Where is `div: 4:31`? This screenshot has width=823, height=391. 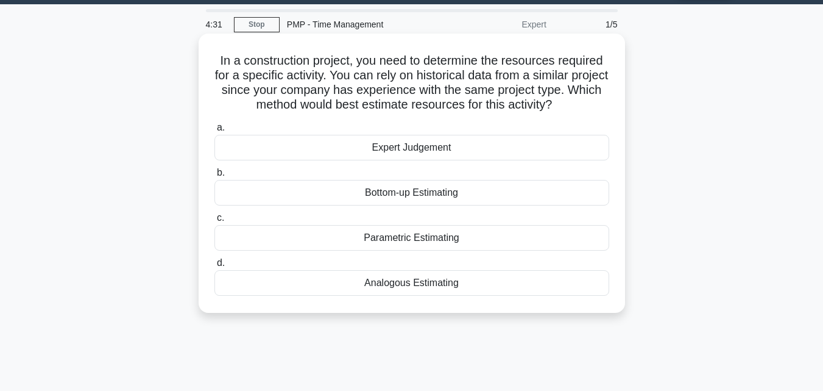
div: 4:31 is located at coordinates (216, 24).